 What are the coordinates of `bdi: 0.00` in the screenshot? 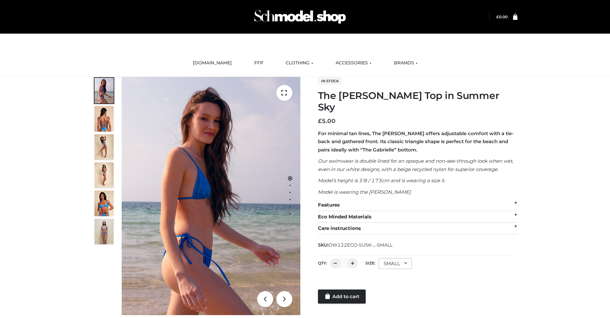 It's located at (502, 17).